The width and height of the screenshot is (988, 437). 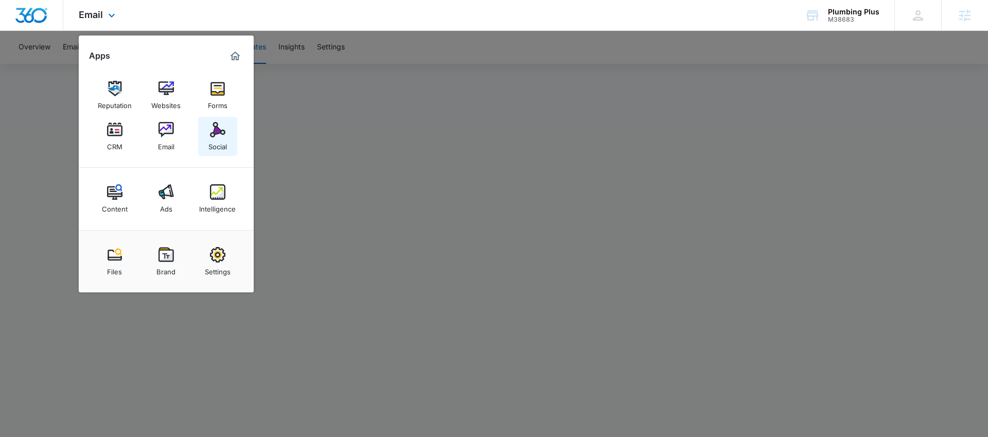 I want to click on div: account id, so click(x=854, y=20).